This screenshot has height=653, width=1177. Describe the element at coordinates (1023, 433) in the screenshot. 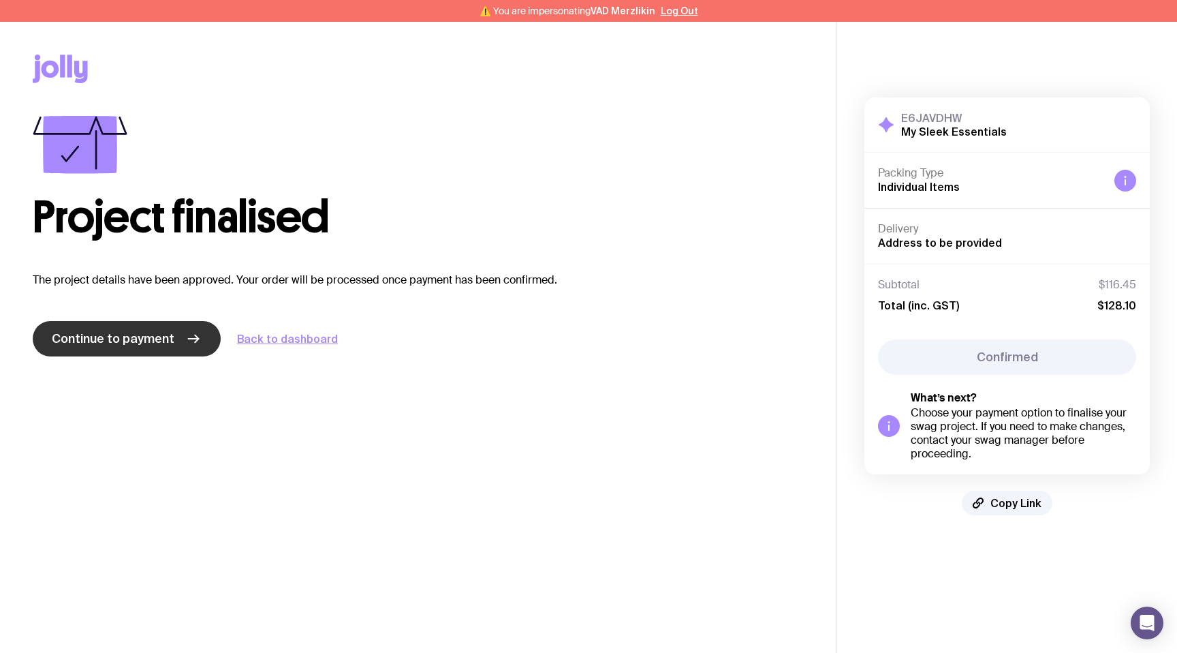

I see `div: Choose your payment option to finalise your swag project. If you need to make changes, contact yo...` at that location.